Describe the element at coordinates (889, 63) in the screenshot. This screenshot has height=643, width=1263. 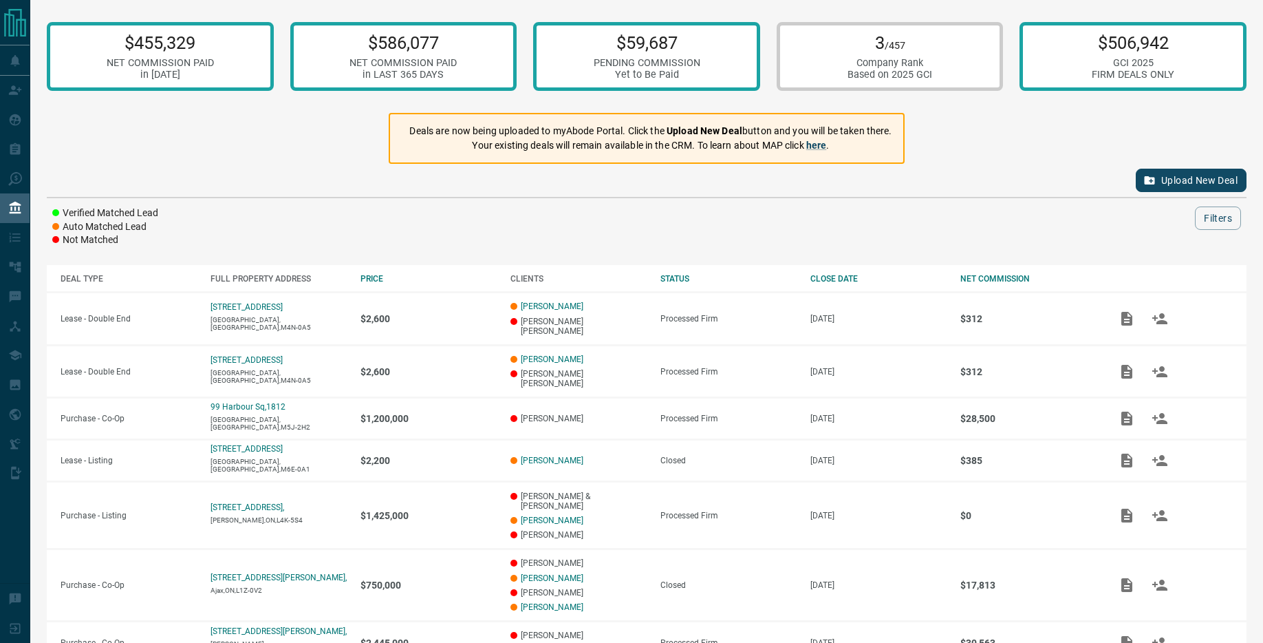
I see `div: Company Rank` at that location.